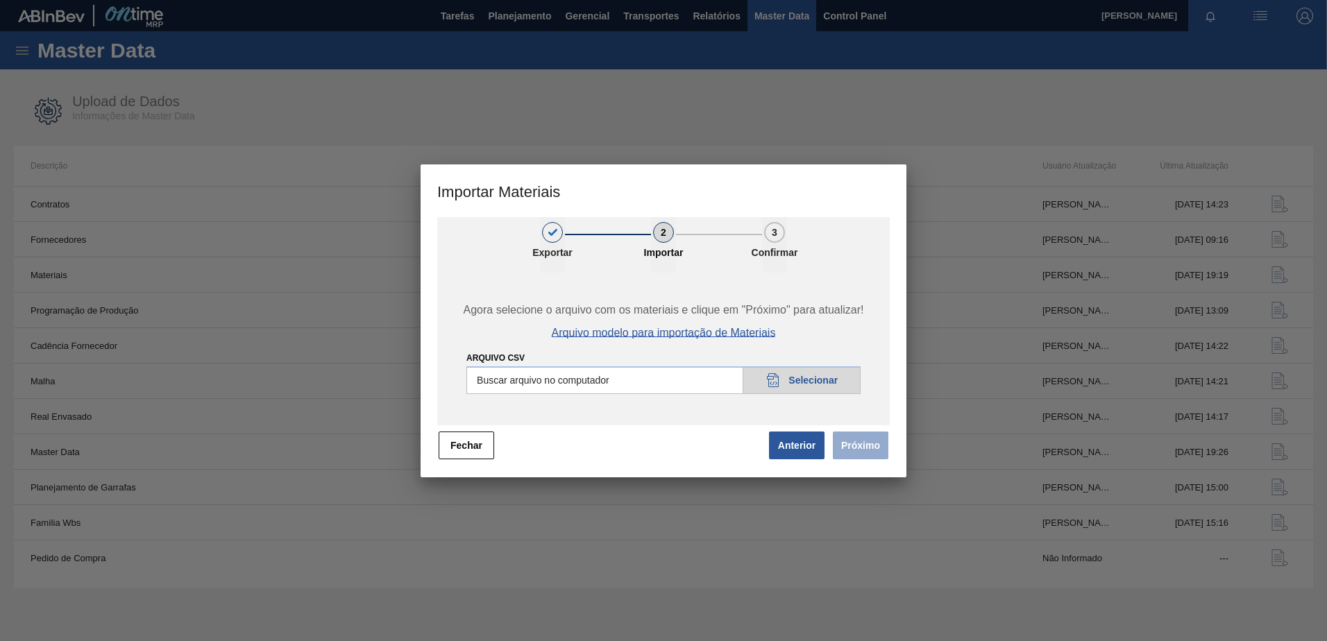 This screenshot has width=1327, height=641. Describe the element at coordinates (552, 245) in the screenshot. I see `button: 1Exportar` at that location.